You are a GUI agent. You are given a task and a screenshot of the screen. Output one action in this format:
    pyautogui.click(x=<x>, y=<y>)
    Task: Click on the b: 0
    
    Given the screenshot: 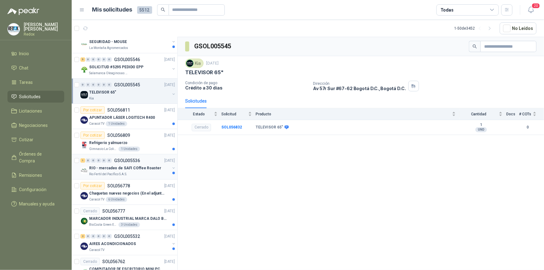 What is the action you would take?
    pyautogui.click(x=528, y=127)
    